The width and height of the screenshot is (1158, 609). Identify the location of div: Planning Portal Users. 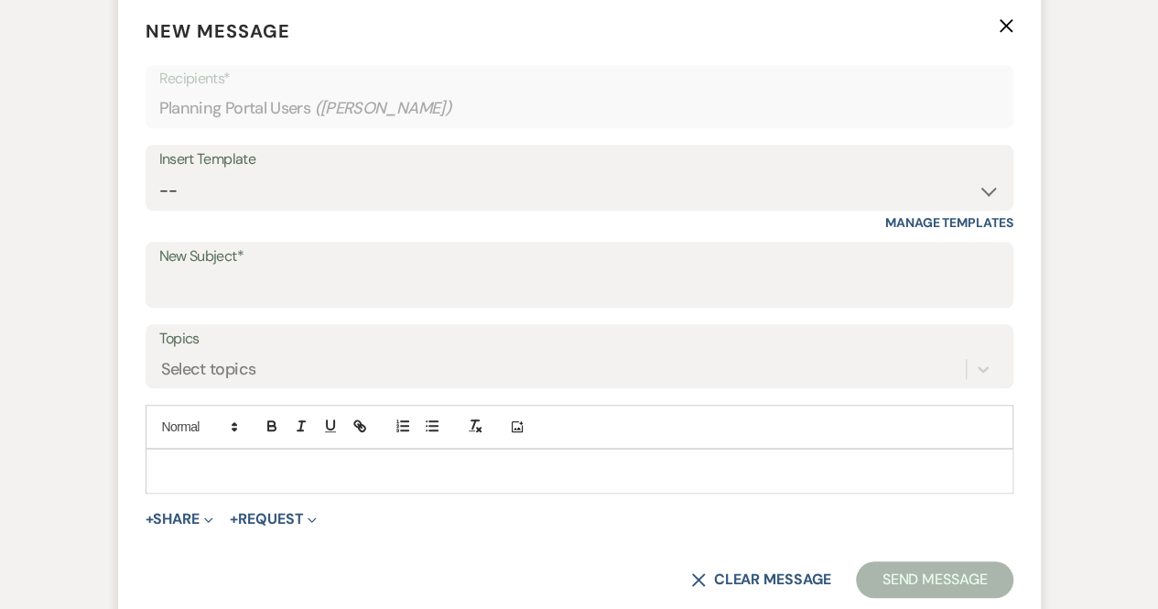
(579, 108).